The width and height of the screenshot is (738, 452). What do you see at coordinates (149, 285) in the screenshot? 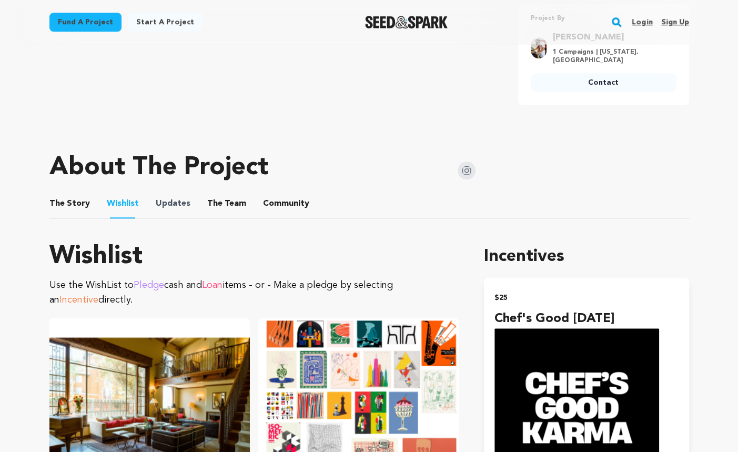
I see `span: Pledge` at bounding box center [149, 285].